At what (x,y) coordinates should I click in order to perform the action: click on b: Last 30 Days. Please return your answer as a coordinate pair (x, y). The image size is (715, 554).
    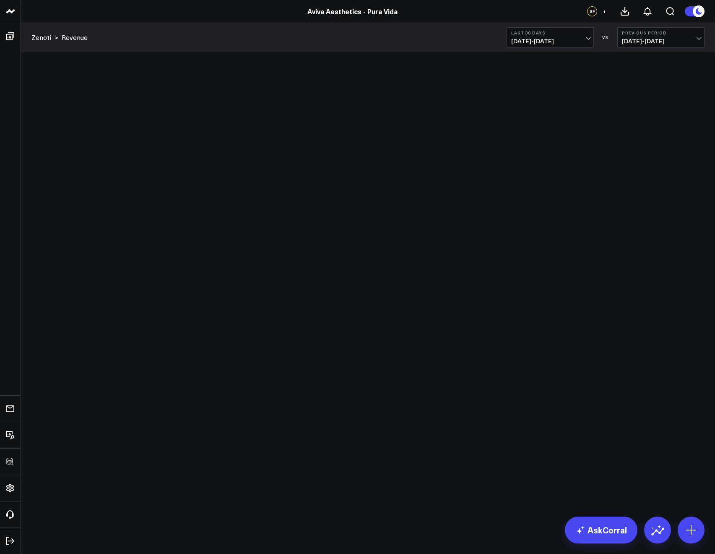
    Looking at the image, I should click on (551, 33).